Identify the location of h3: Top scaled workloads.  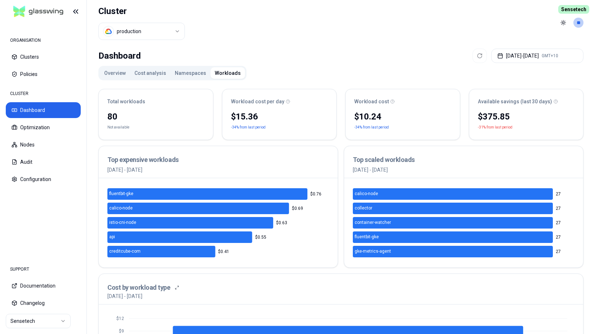
(463, 160).